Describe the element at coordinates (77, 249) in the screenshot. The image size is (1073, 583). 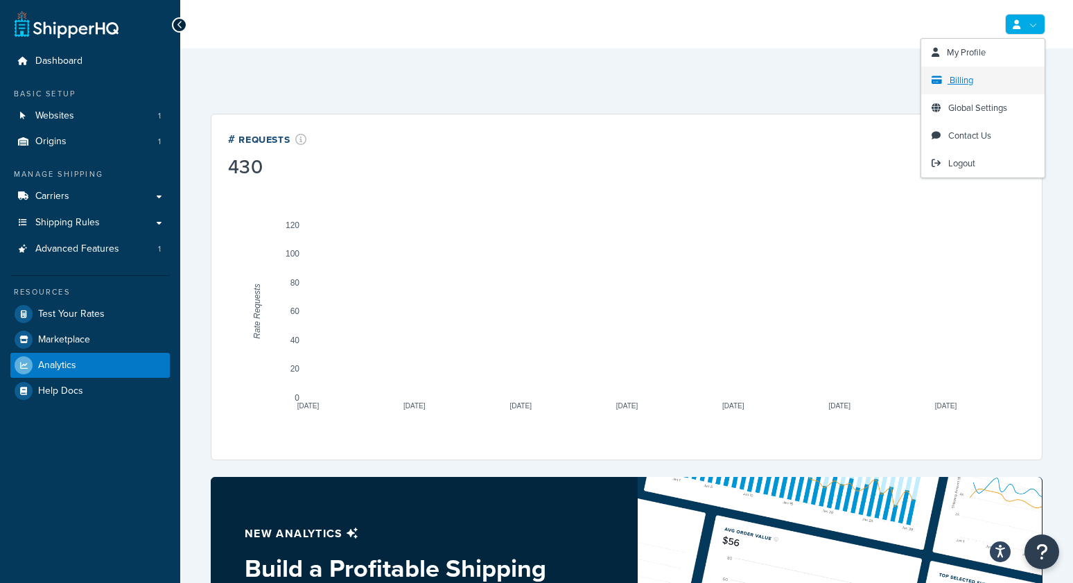
I see `span: Advanced Features` at that location.